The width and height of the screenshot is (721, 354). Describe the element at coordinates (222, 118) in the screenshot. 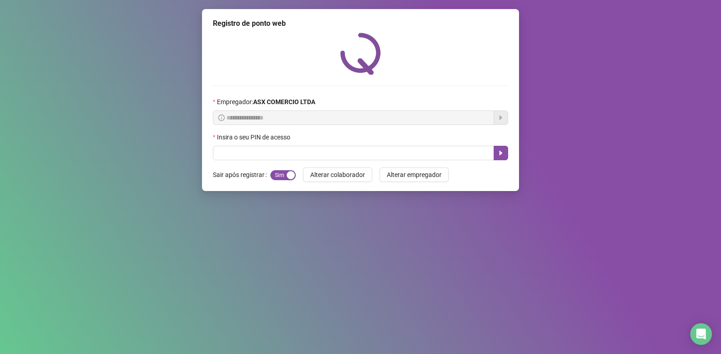

I see `span: info-circle` at that location.